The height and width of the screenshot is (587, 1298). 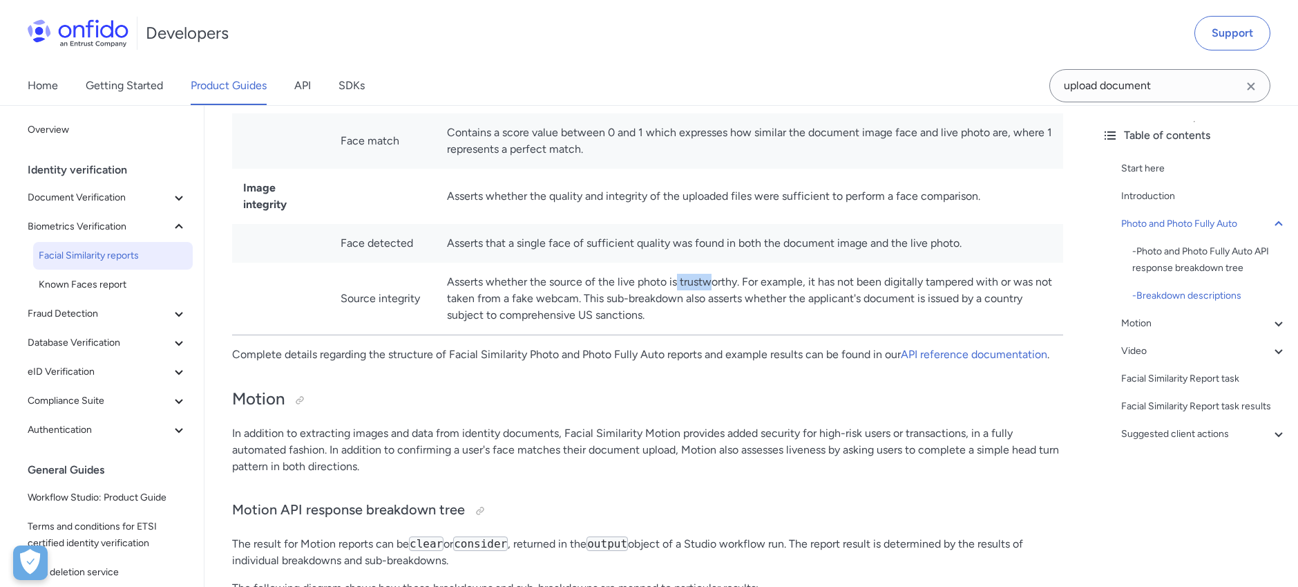 I want to click on span: Biometrics Verification, so click(x=99, y=227).